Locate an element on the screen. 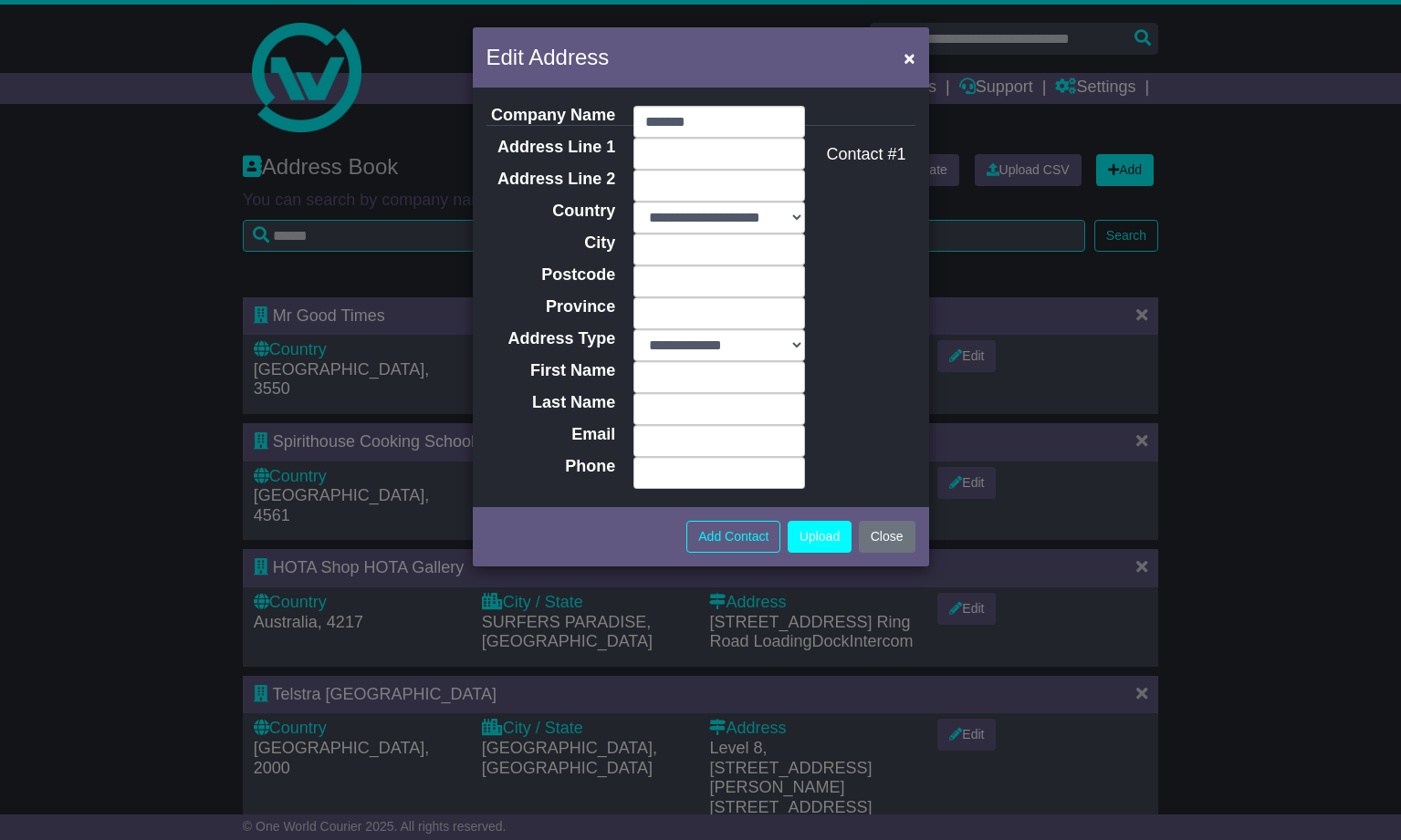 The image size is (1401, 840). button: Upload is located at coordinates (819, 536).